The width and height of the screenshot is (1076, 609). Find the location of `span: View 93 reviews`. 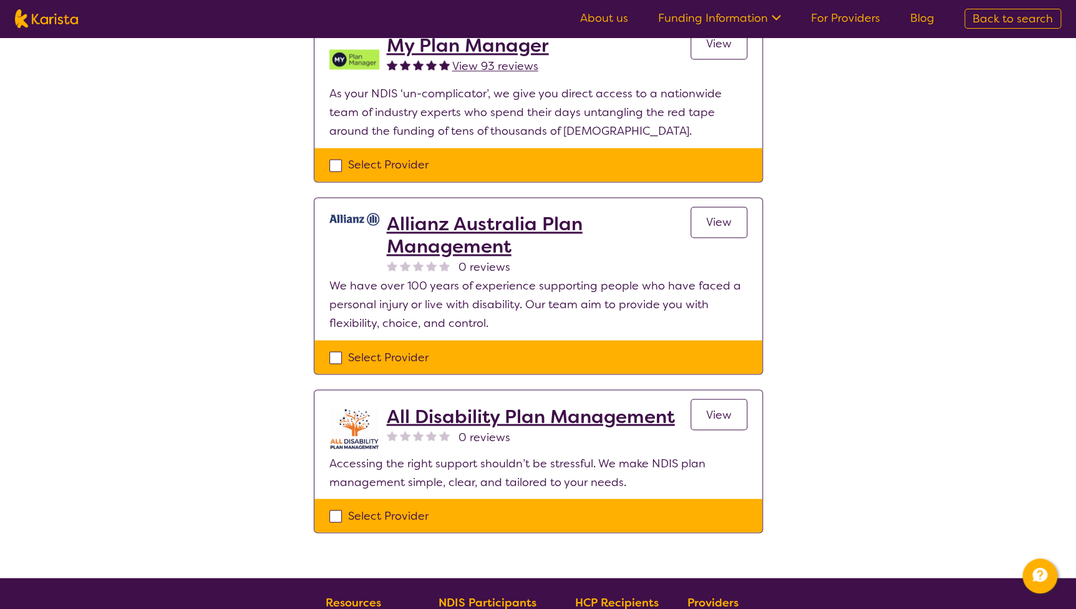

span: View 93 reviews is located at coordinates (495, 66).